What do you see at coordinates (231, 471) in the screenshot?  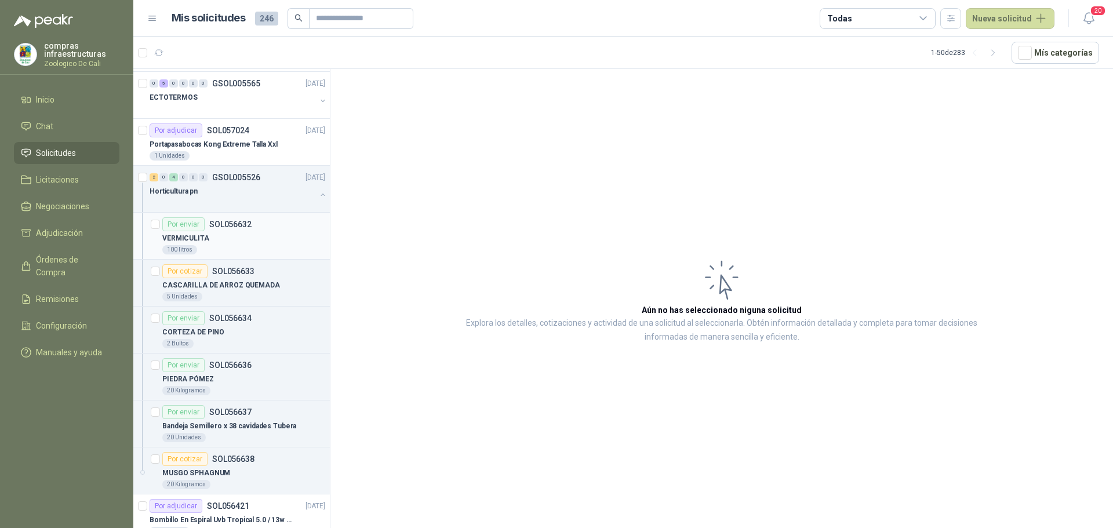 I see `a: Por cotizarSOL056638MUSGO SPHAGNUM20 Kilogramos` at bounding box center [231, 471].